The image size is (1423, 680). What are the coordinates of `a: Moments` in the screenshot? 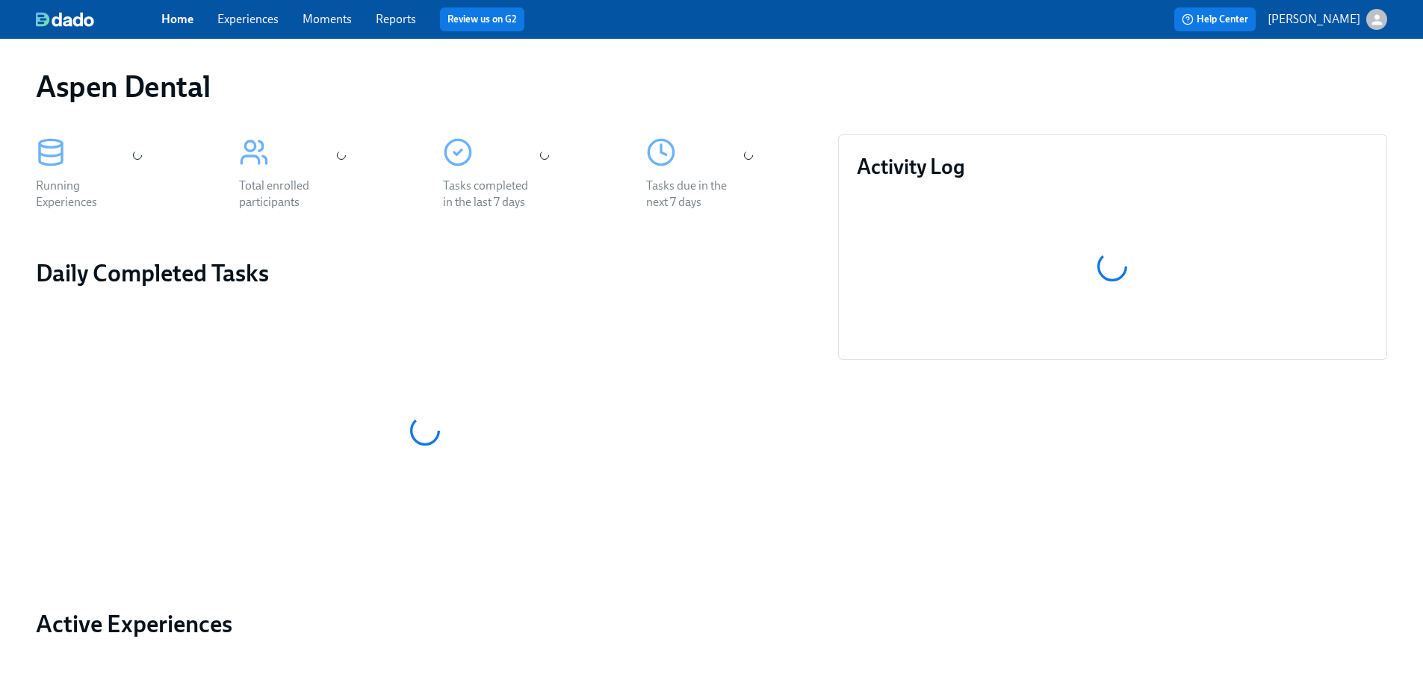 It's located at (327, 19).